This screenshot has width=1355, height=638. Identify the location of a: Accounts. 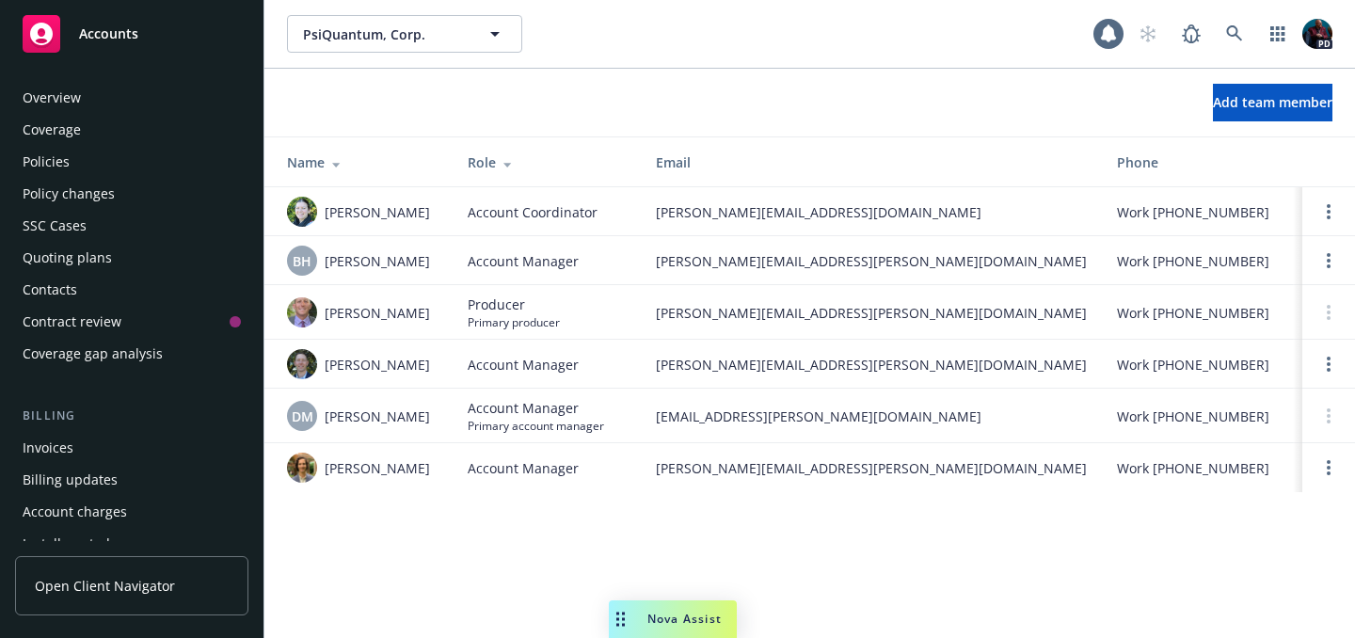
(132, 34).